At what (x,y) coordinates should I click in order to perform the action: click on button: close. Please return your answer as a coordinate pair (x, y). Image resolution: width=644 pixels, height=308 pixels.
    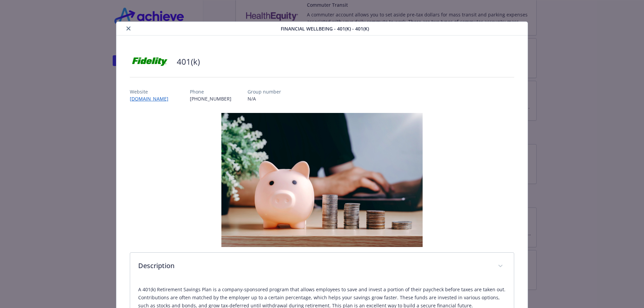
    Looking at the image, I should click on (129, 29).